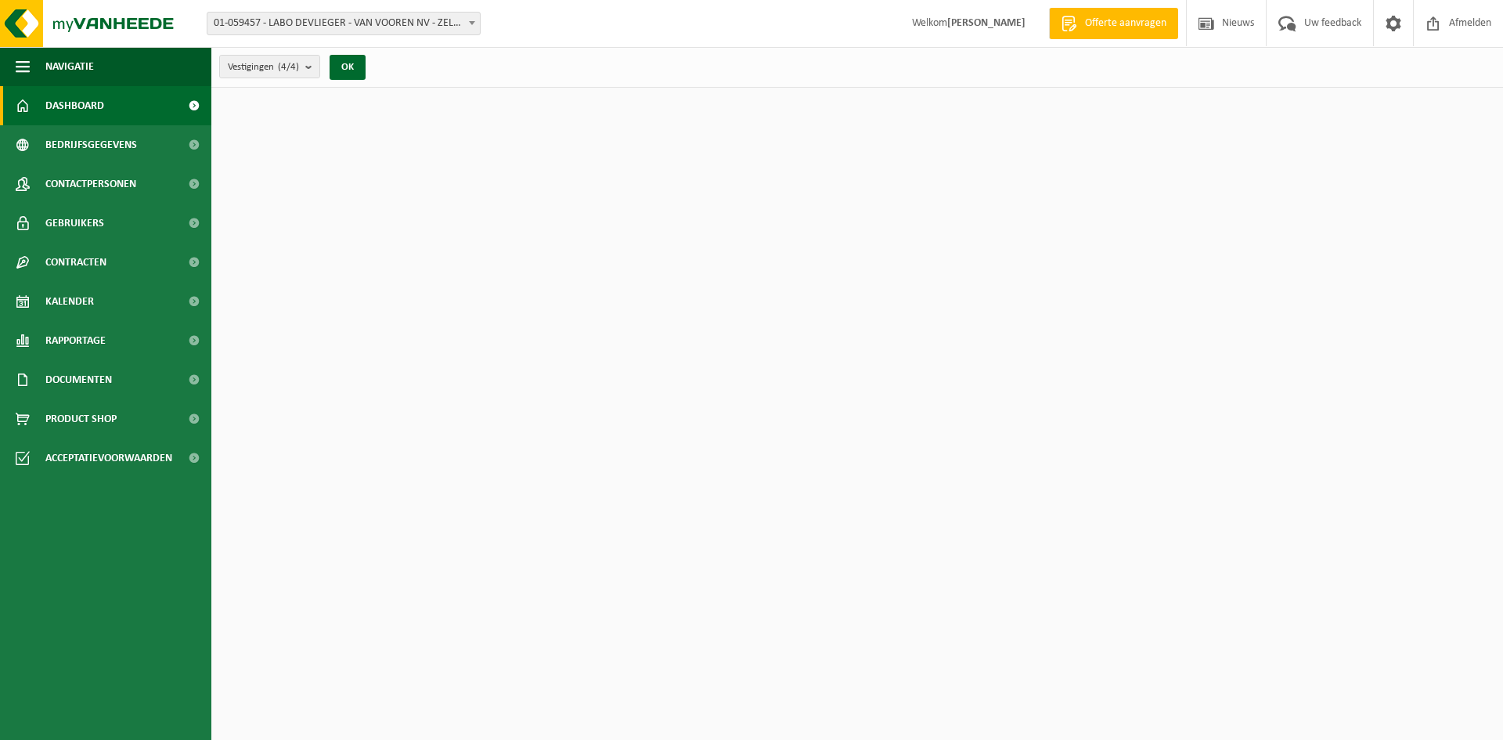 The height and width of the screenshot is (740, 1503). Describe the element at coordinates (269, 67) in the screenshot. I see `button: Vestigingen(4/4)` at that location.